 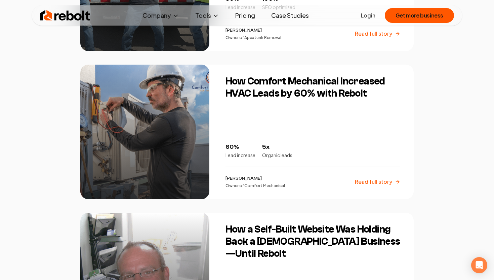 What do you see at coordinates (240, 147) in the screenshot?
I see `p: 60%` at bounding box center [240, 147].